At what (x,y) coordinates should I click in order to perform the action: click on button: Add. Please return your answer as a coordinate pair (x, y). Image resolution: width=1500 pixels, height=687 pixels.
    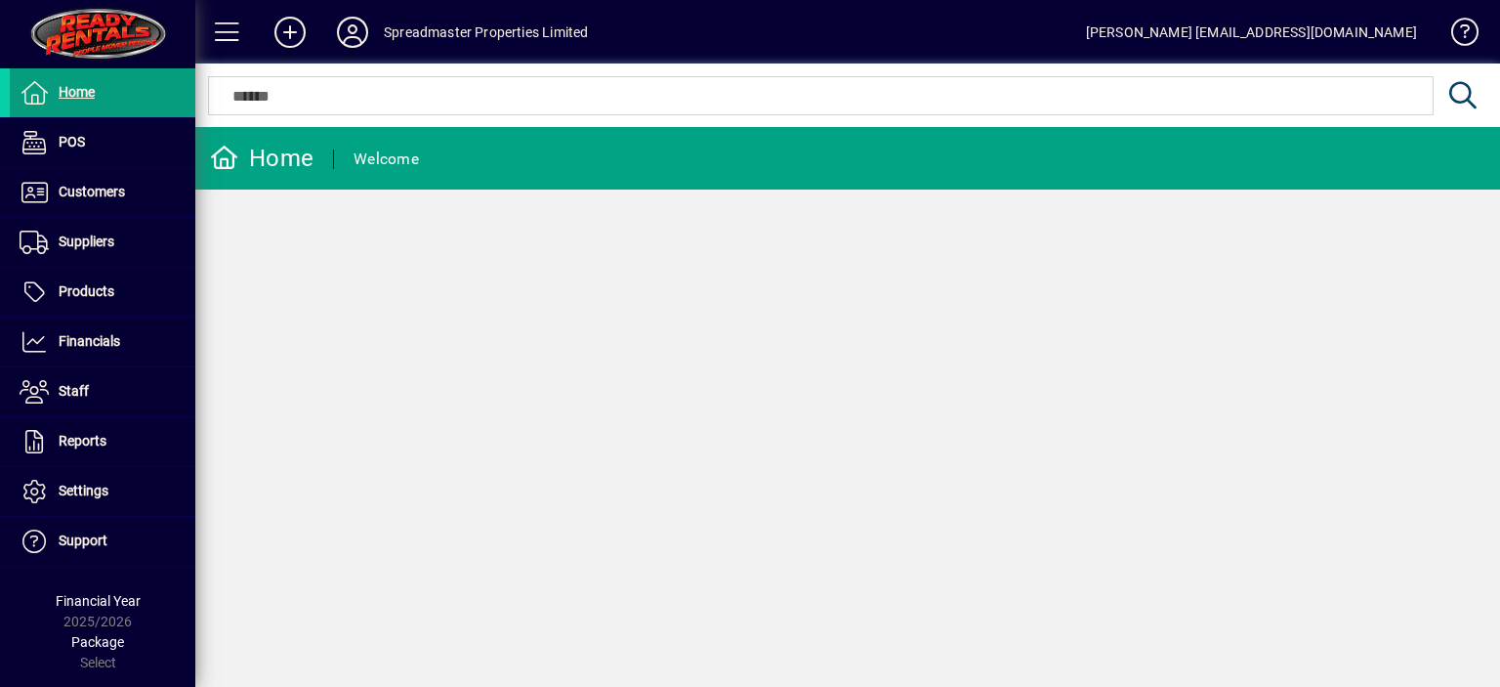
    Looking at the image, I should click on (290, 32).